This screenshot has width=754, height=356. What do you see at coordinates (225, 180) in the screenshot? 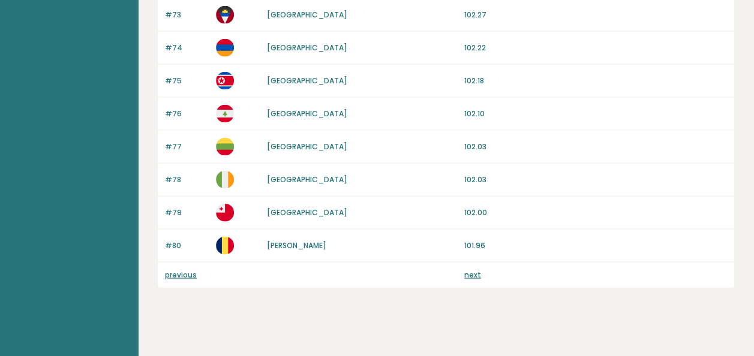
I see `img: ie.svg` at bounding box center [225, 180].